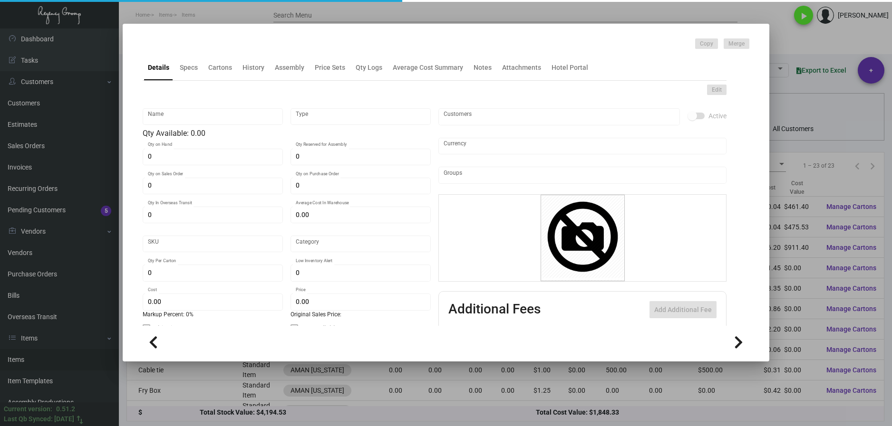 The width and height of the screenshot is (892, 426). Describe the element at coordinates (736, 44) in the screenshot. I see `span: Merge` at that location.